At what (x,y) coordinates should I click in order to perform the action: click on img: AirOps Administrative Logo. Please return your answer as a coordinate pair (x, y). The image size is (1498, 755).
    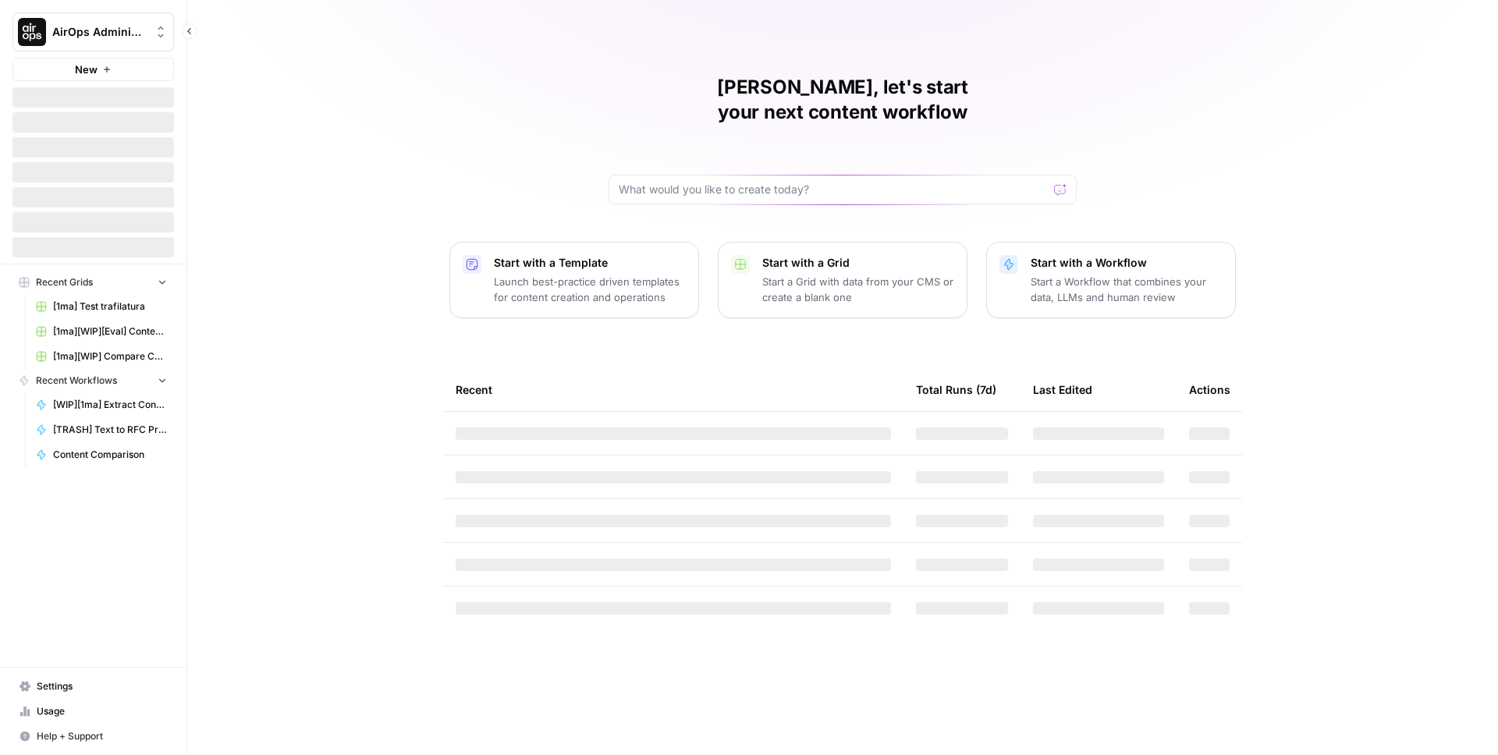
    Looking at the image, I should click on (32, 32).